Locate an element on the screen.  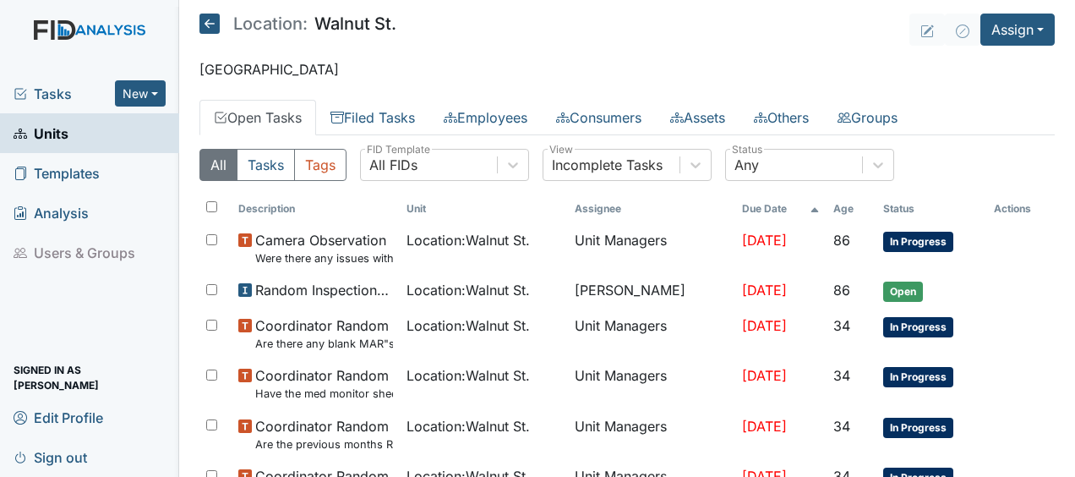
button: Tags is located at coordinates (320, 165).